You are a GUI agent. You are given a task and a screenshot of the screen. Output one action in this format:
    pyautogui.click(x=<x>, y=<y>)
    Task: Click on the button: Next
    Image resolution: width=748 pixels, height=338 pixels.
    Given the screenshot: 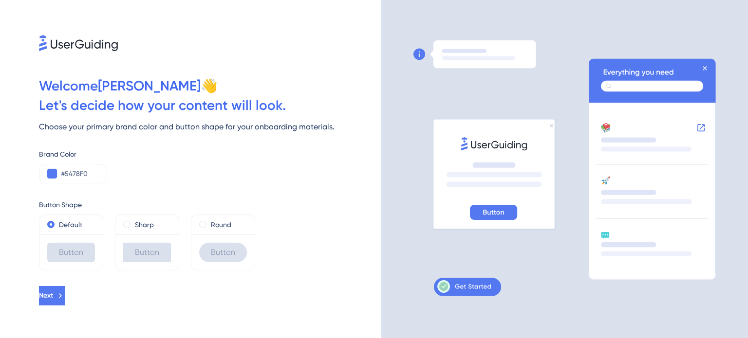 What is the action you would take?
    pyautogui.click(x=52, y=296)
    